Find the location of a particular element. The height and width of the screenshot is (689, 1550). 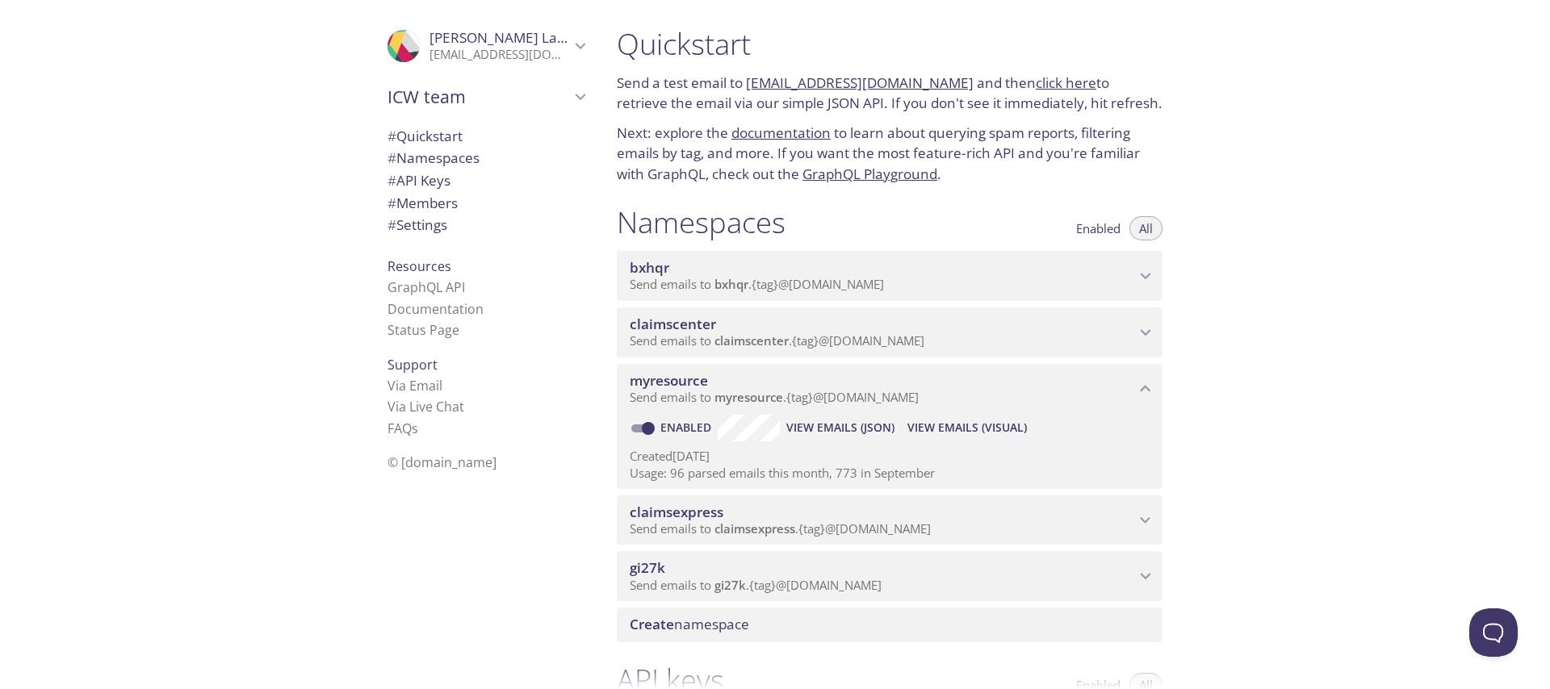

h1: Quickstart is located at coordinates (890, 44).